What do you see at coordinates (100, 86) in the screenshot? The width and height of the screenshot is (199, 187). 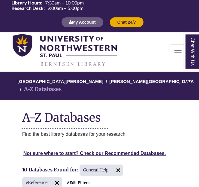 I see `nav: breadcrumb` at bounding box center [100, 86].